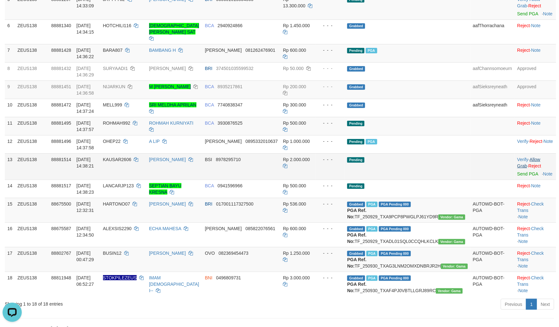 The image size is (559, 327). Describe the element at coordinates (10, 259) in the screenshot. I see `td: 17` at that location.